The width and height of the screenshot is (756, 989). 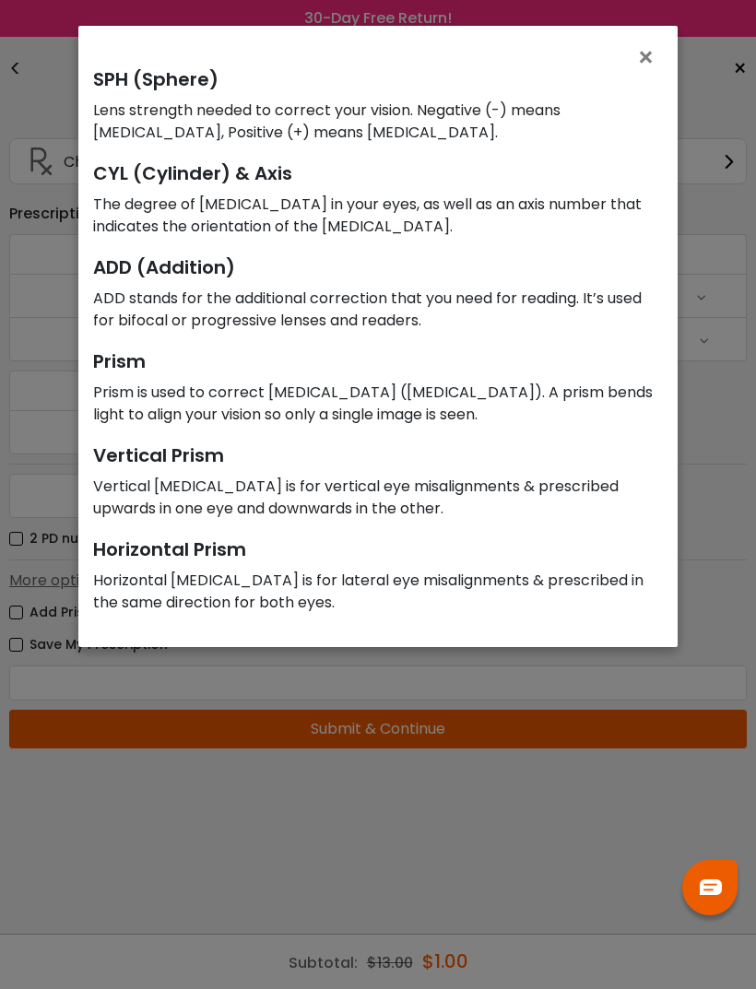 I want to click on button: Close, so click(x=649, y=56).